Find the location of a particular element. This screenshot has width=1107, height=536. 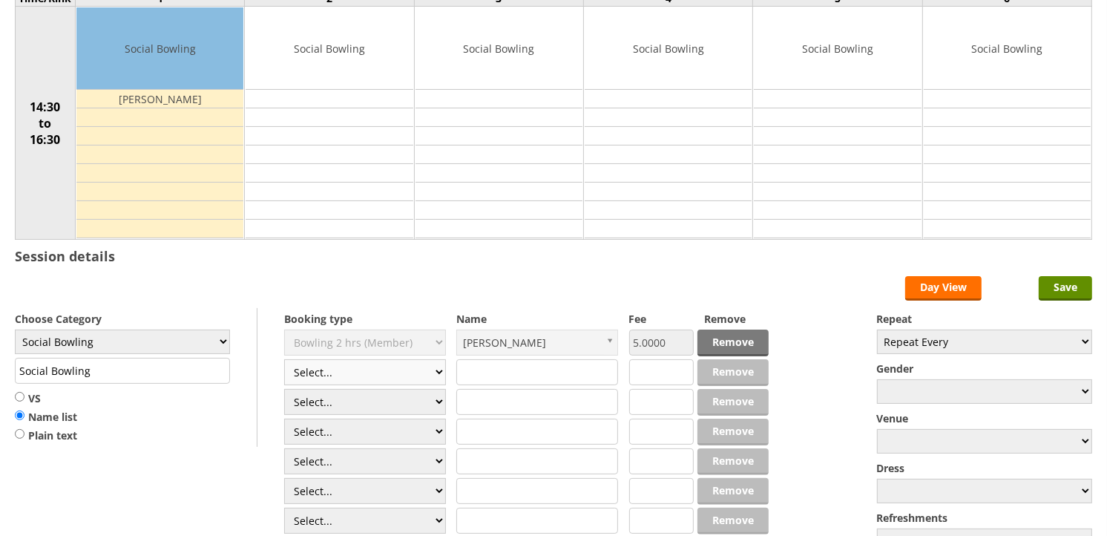

label: Repeat is located at coordinates (985, 318).